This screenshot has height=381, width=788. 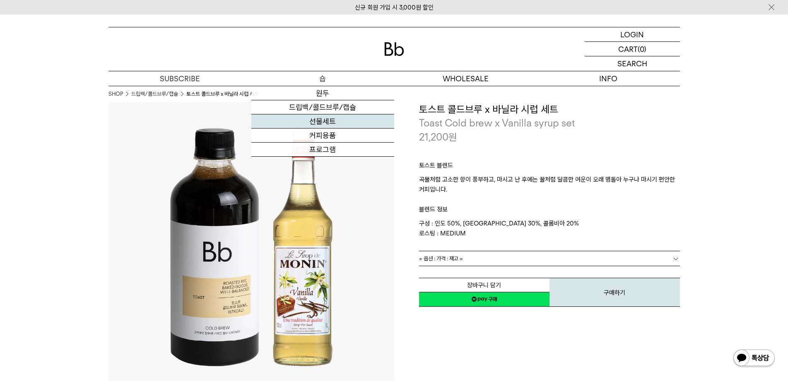 I want to click on p: 블렌드 정보, so click(x=549, y=206).